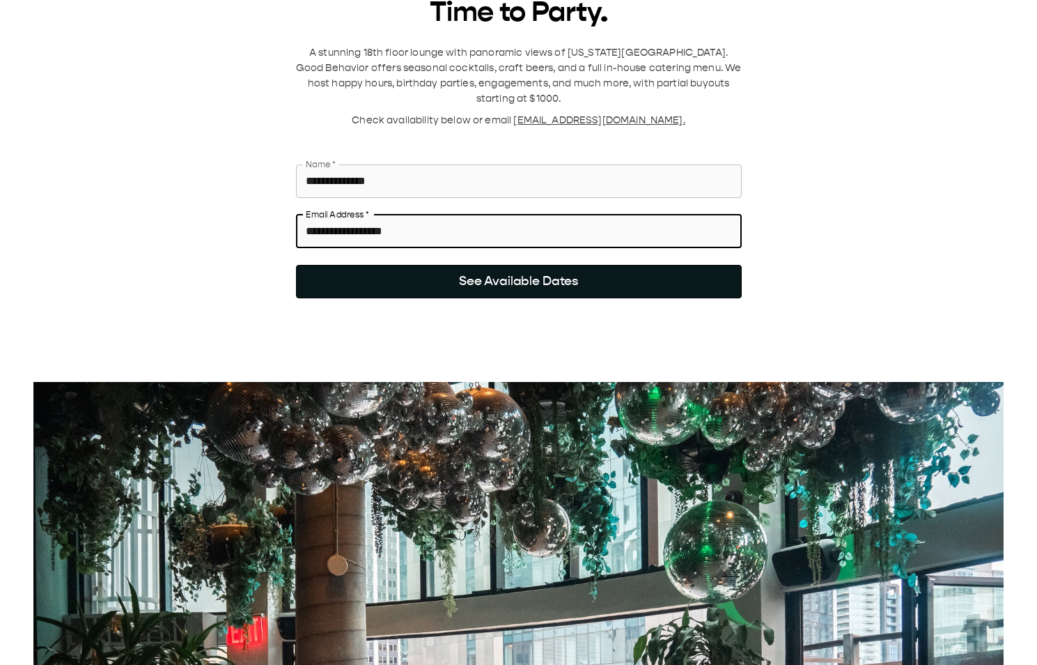  I want to click on keeper-lock: Open Keeper Popup, so click(724, 231).